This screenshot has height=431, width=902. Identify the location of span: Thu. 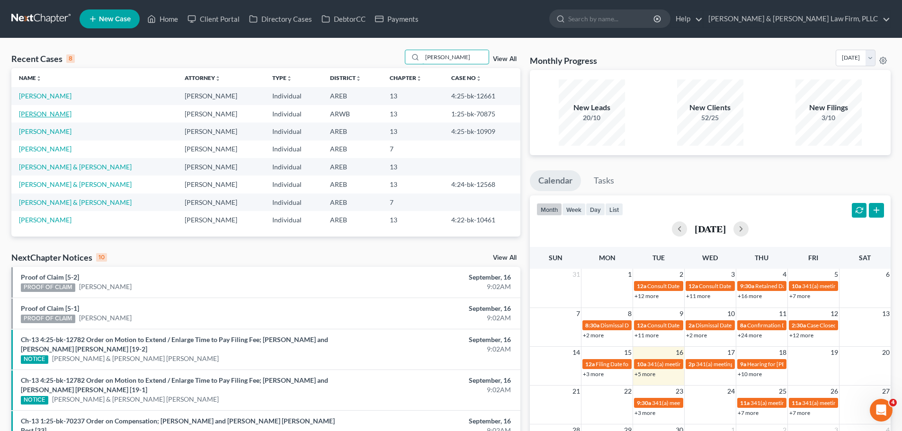
(761, 258).